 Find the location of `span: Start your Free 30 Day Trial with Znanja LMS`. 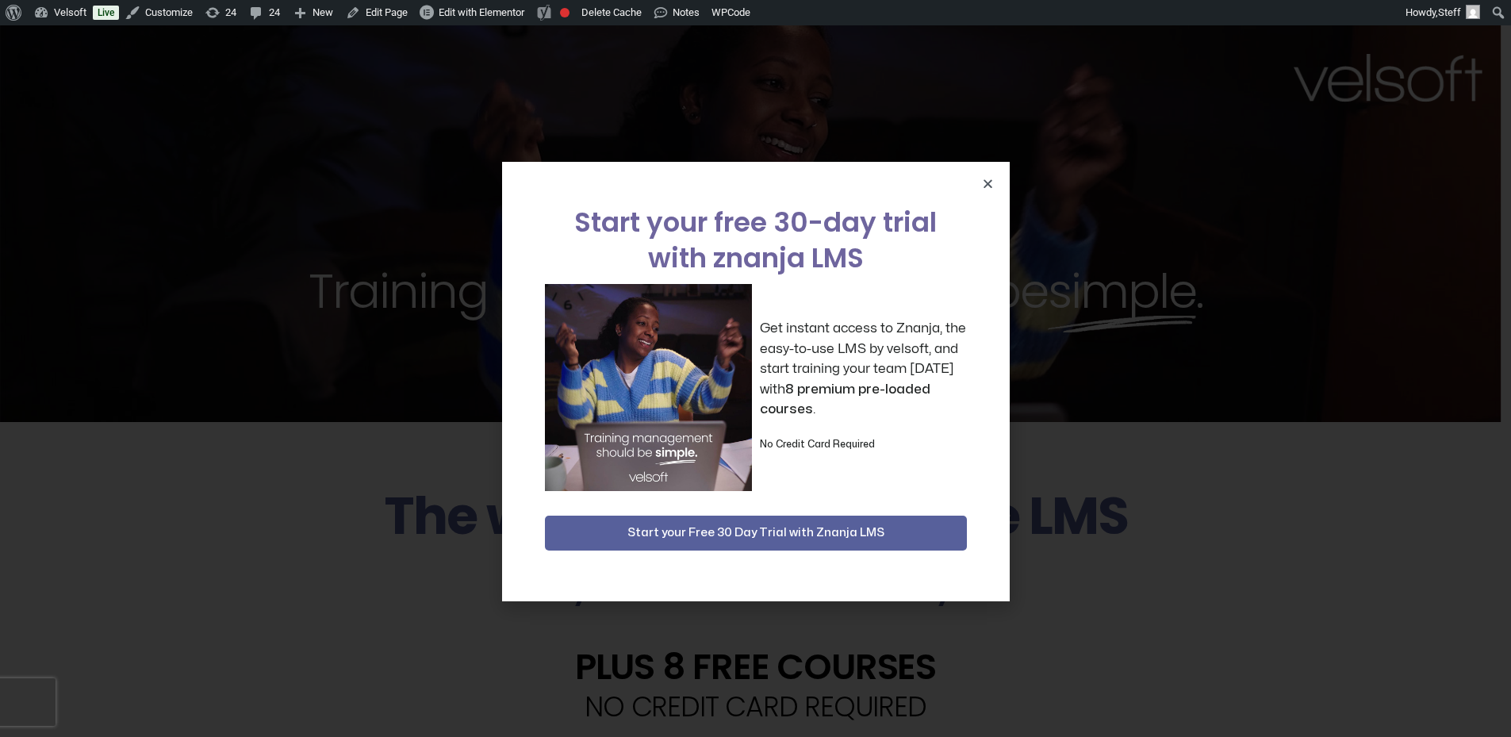

span: Start your Free 30 Day Trial with Znanja LMS is located at coordinates (756, 533).